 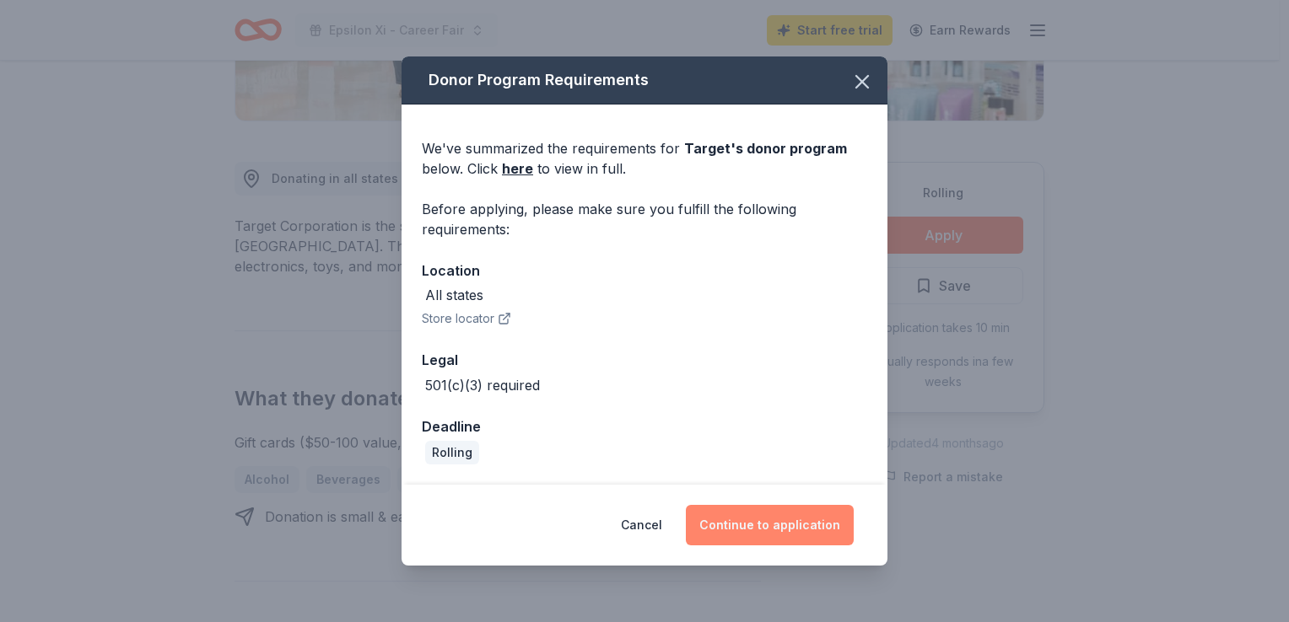 I want to click on button: Cancel, so click(x=641, y=525).